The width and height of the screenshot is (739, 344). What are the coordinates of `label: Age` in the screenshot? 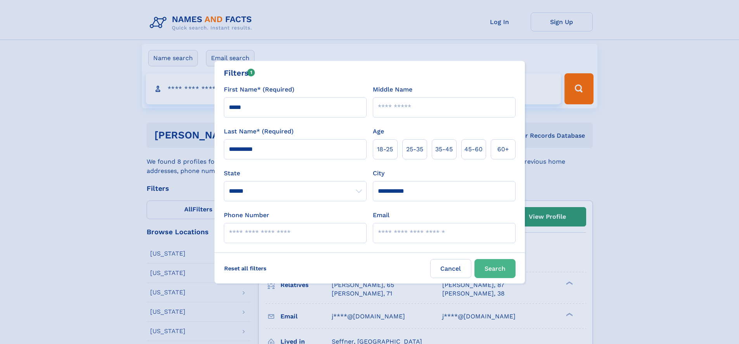 It's located at (378, 132).